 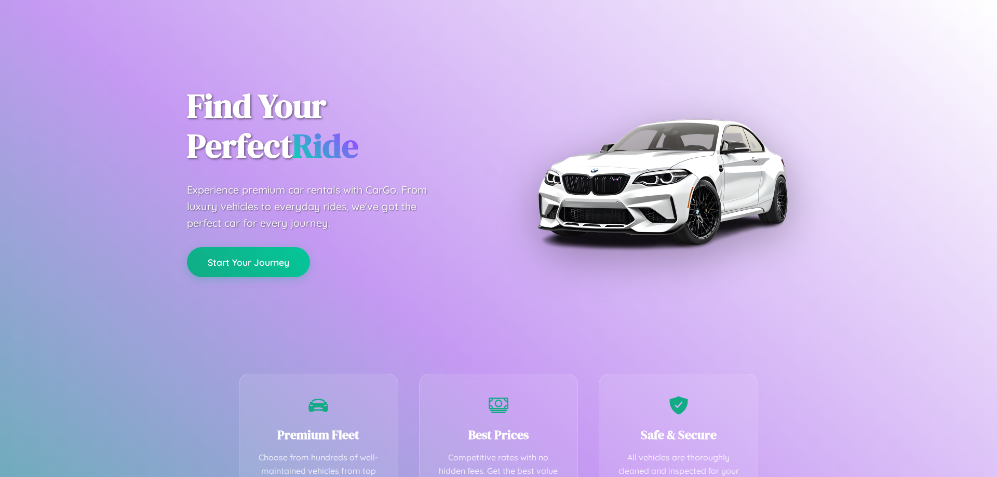 I want to click on h3: Best Prices, so click(x=499, y=435).